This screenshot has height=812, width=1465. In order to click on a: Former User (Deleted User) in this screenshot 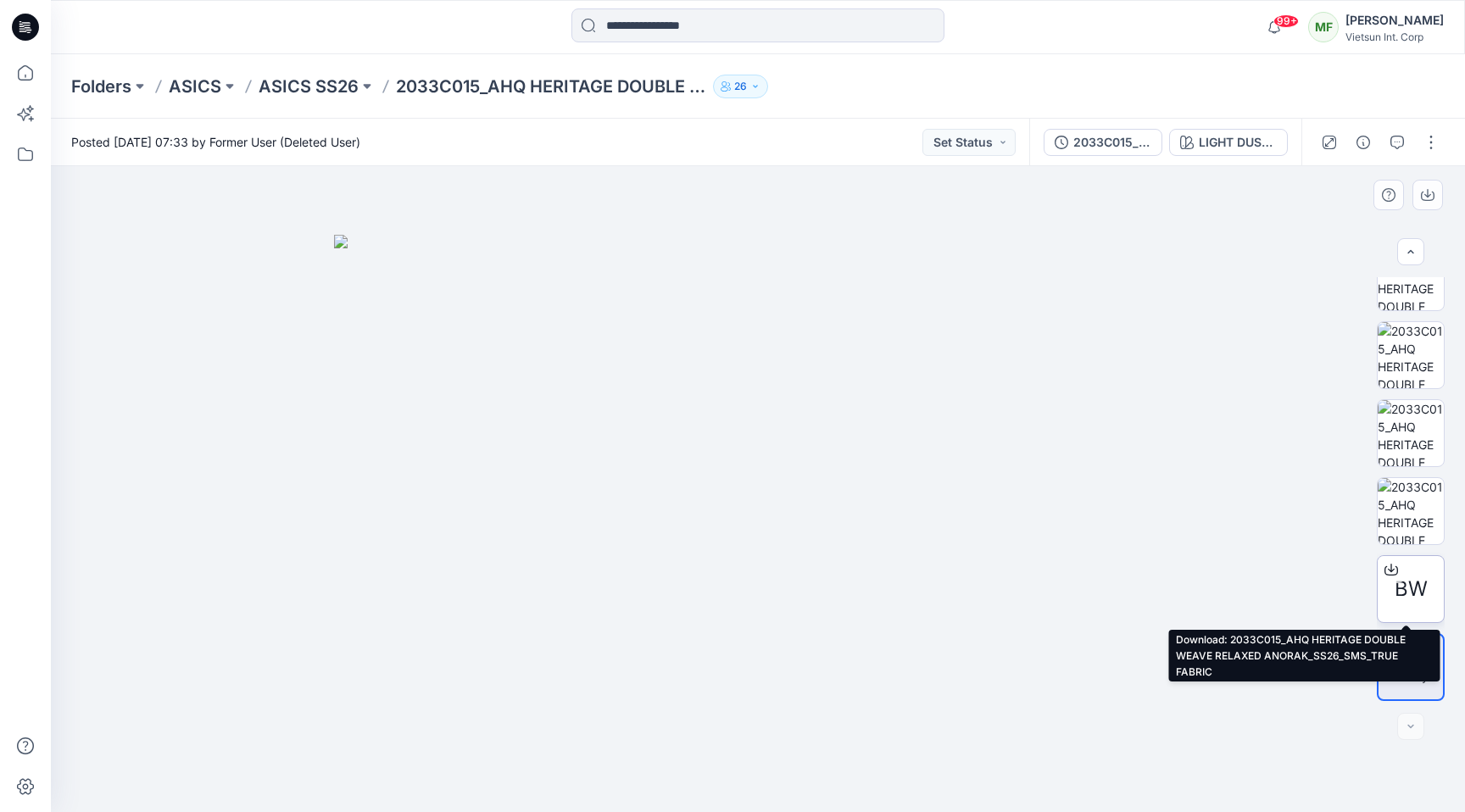, I will do `click(285, 141)`.